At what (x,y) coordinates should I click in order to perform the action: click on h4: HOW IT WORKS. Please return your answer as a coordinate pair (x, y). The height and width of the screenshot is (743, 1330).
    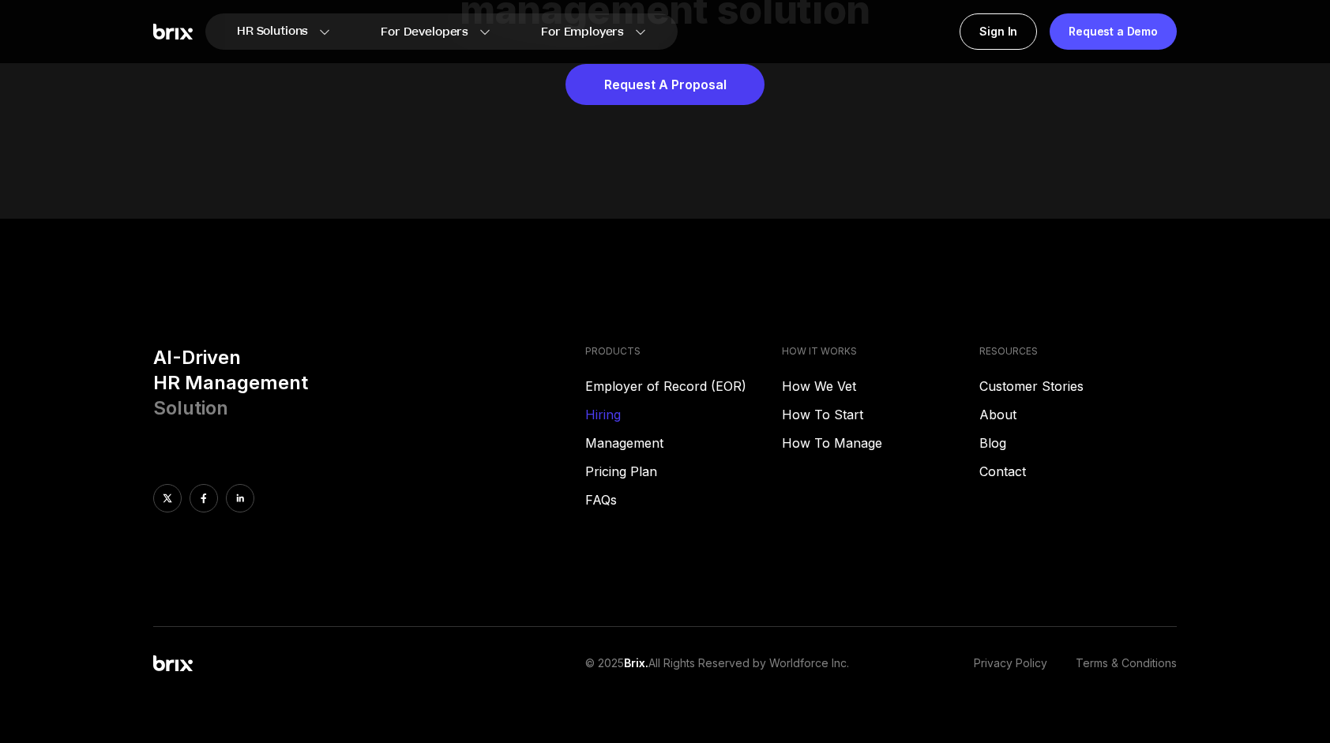
    Looking at the image, I should click on (880, 351).